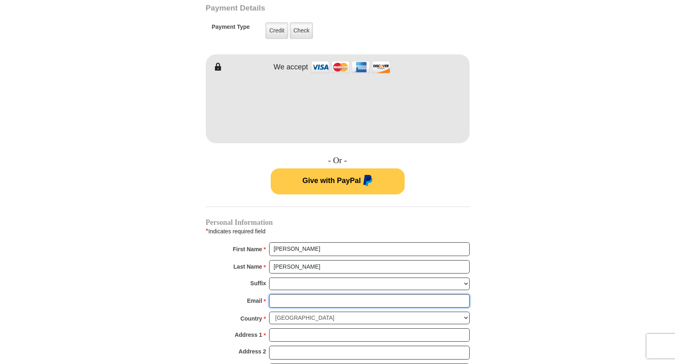 This screenshot has height=364, width=675. Describe the element at coordinates (338, 160) in the screenshot. I see `h4: - Or -` at that location.